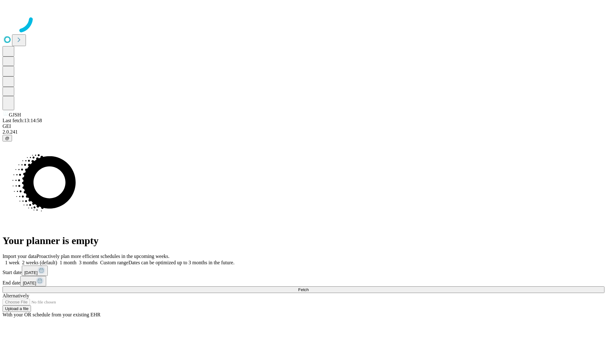 The height and width of the screenshot is (341, 607). What do you see at coordinates (303, 290) in the screenshot?
I see `button: Fetch` at bounding box center [303, 290].